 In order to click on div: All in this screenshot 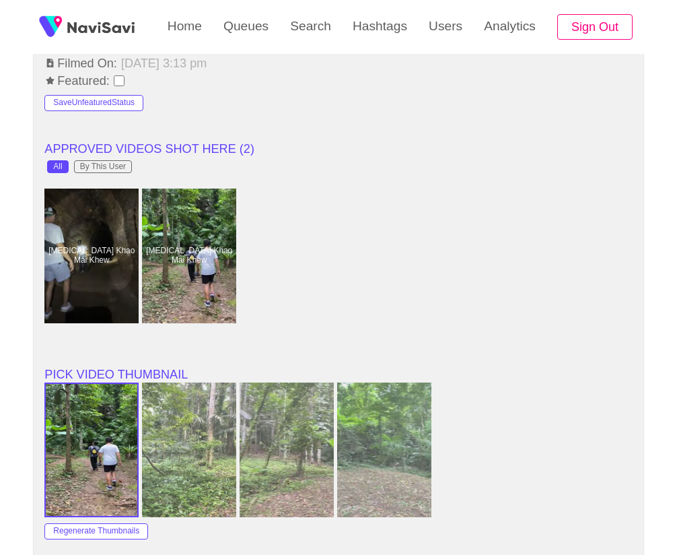, I will do `click(57, 167)`.